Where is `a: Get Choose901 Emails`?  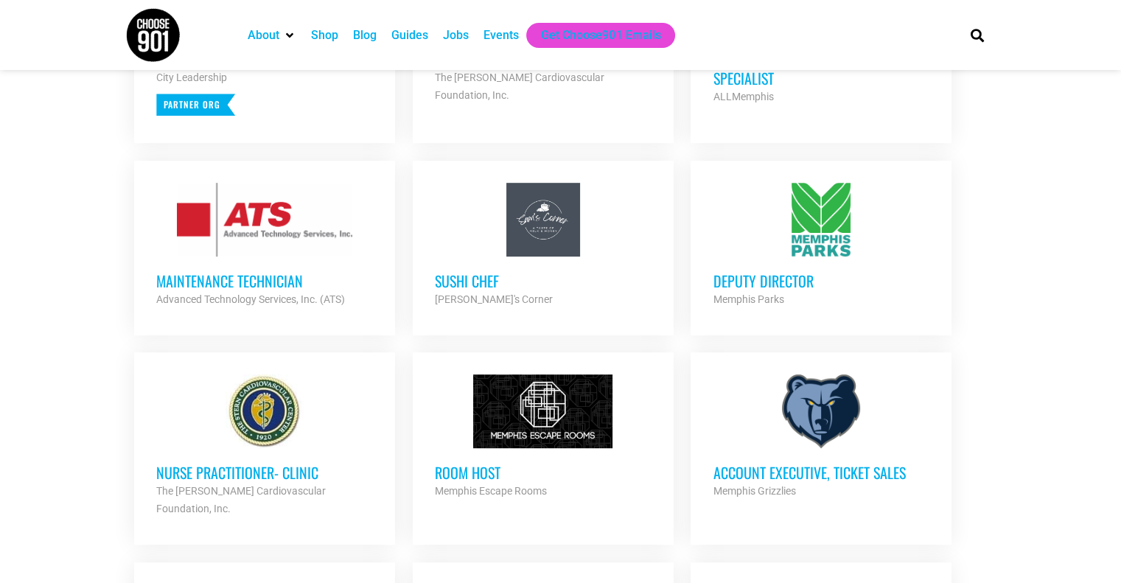 a: Get Choose901 Emails is located at coordinates (600, 35).